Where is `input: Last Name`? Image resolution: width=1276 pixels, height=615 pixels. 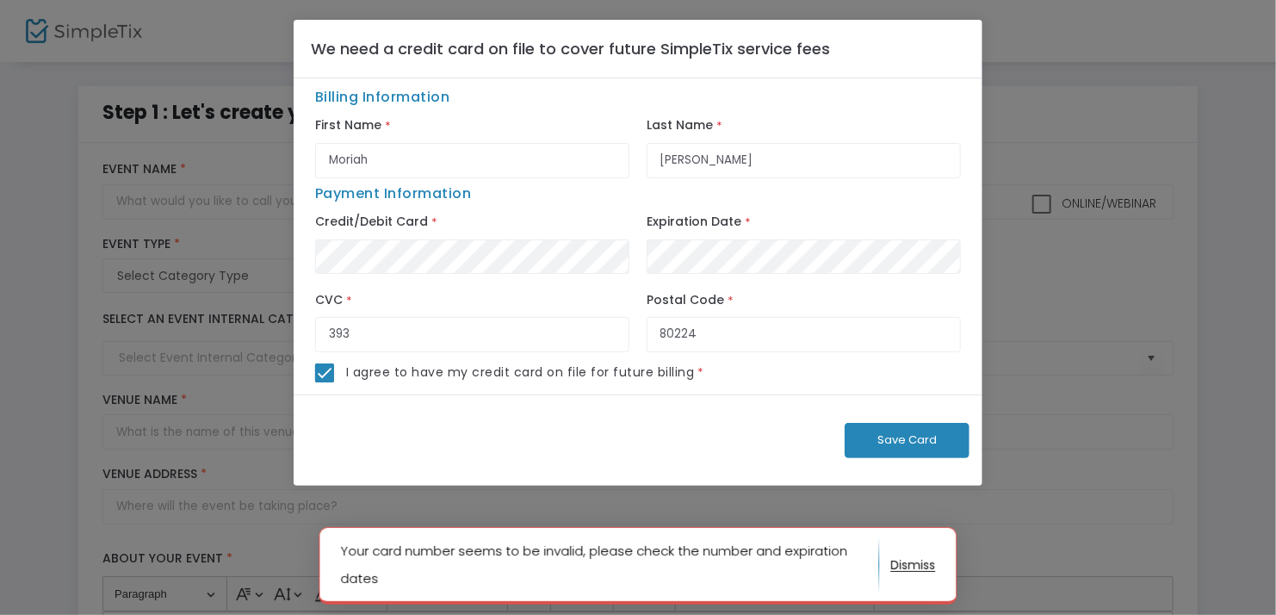
input: Last Name is located at coordinates (804, 160).